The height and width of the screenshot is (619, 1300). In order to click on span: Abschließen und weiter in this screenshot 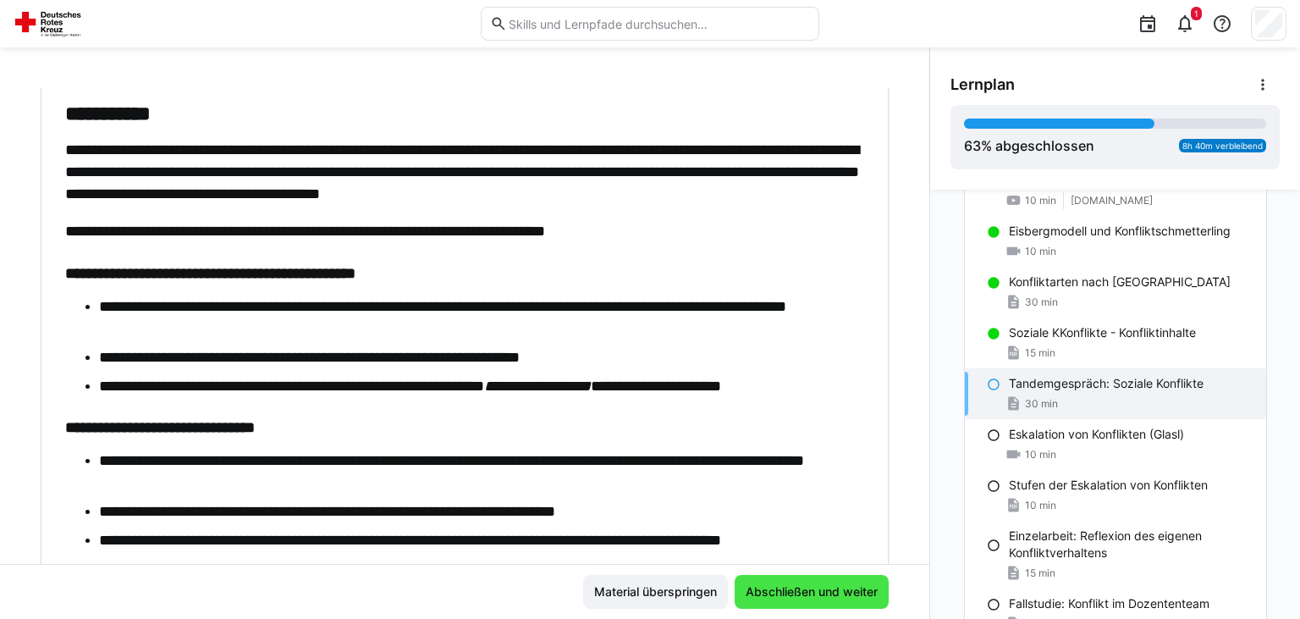, I will do `click(812, 592)`.